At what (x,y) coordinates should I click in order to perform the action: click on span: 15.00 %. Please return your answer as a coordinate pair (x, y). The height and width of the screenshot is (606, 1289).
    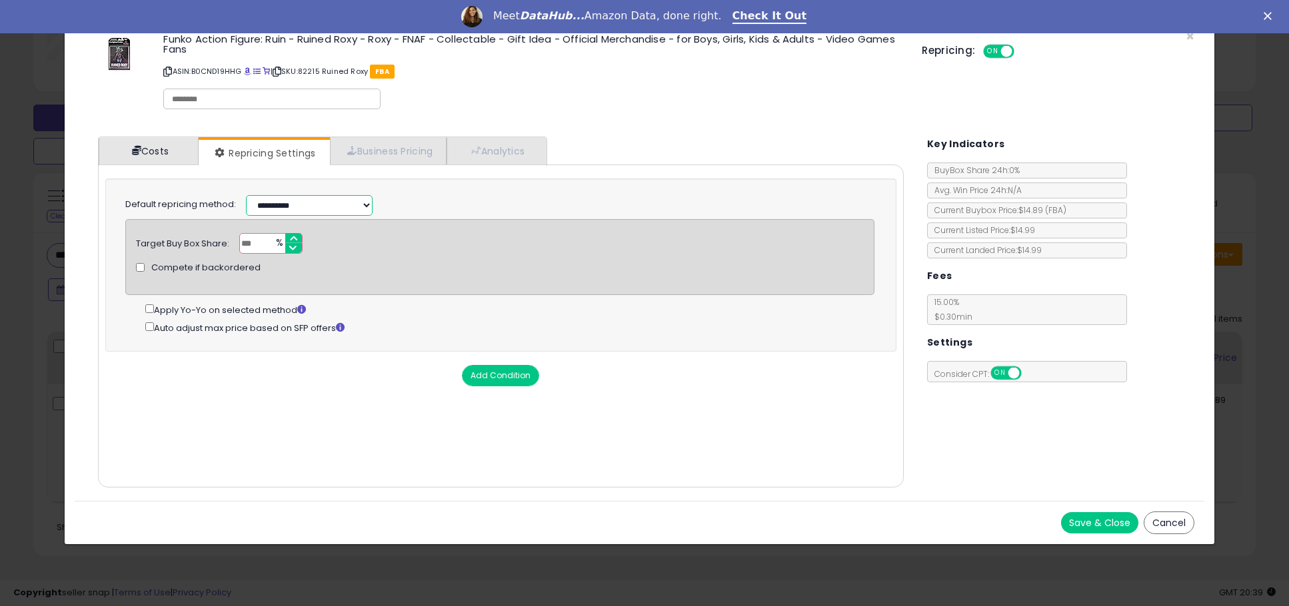
    Looking at the image, I should click on (950, 309).